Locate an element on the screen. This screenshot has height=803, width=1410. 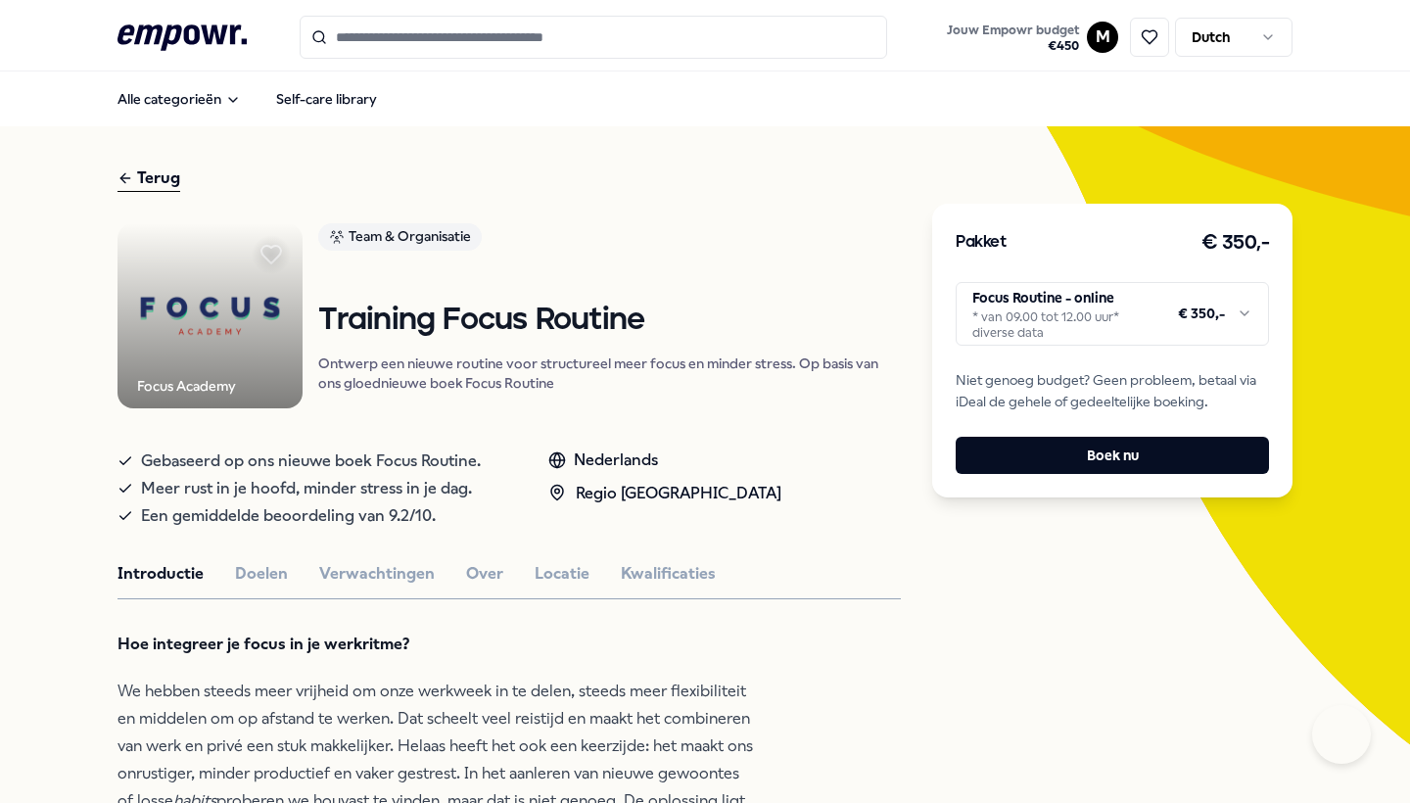
button: Kwalificaties is located at coordinates (668, 574).